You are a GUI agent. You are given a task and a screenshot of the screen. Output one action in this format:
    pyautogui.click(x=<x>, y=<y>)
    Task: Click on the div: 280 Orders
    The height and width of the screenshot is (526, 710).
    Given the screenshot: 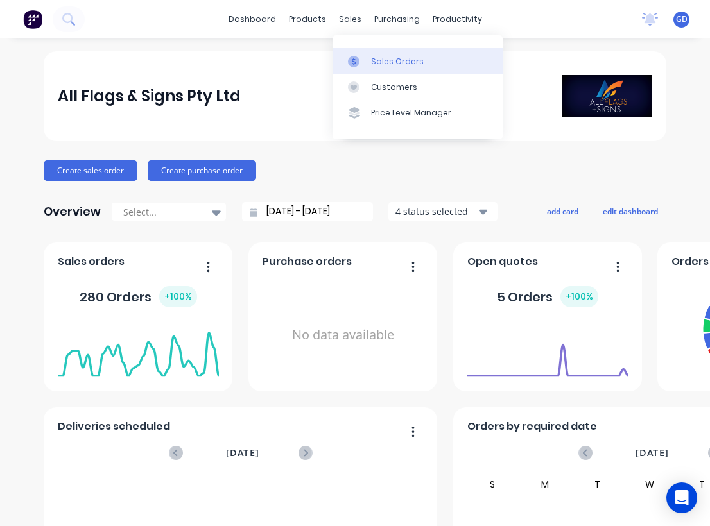 What is the action you would take?
    pyautogui.click(x=138, y=297)
    